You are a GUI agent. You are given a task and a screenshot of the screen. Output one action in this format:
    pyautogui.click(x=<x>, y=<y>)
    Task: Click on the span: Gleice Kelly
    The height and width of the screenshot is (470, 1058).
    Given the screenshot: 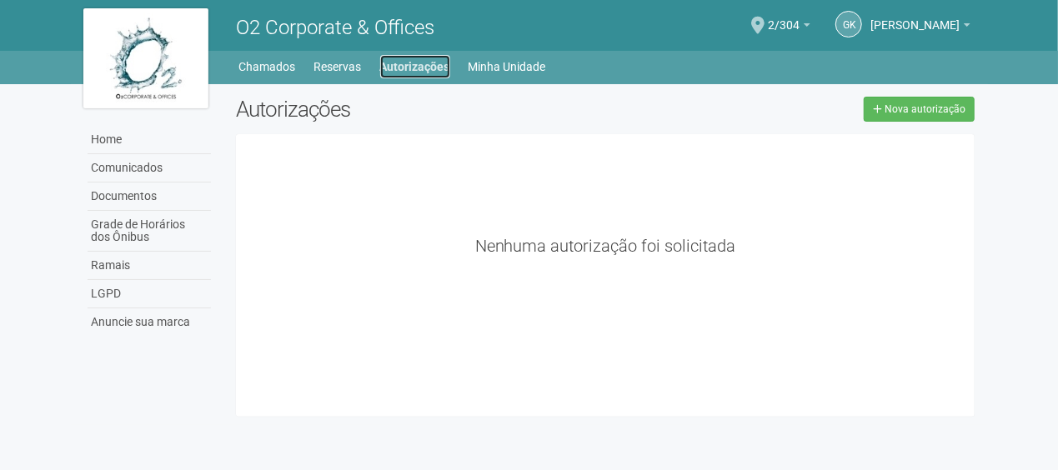 What is the action you would take?
    pyautogui.click(x=915, y=17)
    